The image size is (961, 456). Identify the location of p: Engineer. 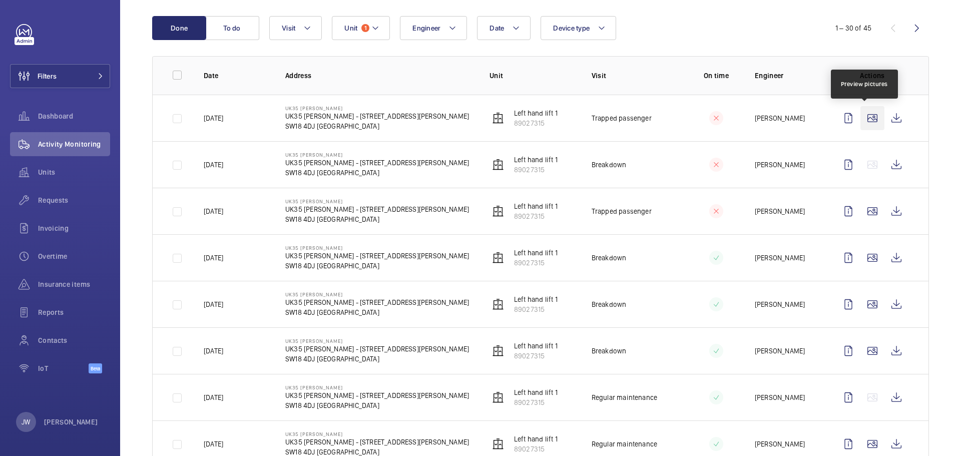
(787, 76).